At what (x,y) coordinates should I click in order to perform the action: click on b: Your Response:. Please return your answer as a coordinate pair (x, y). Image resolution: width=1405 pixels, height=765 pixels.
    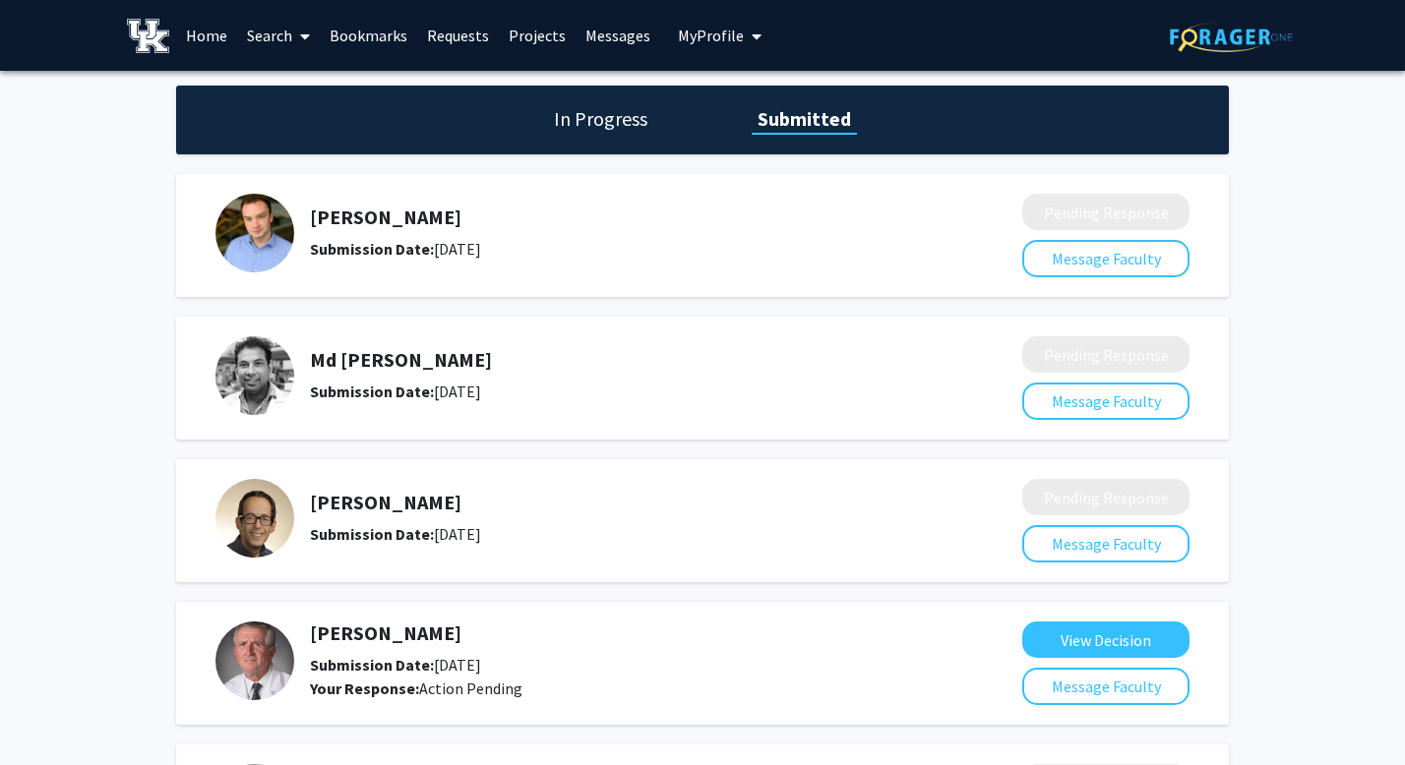
    Looking at the image, I should click on (364, 689).